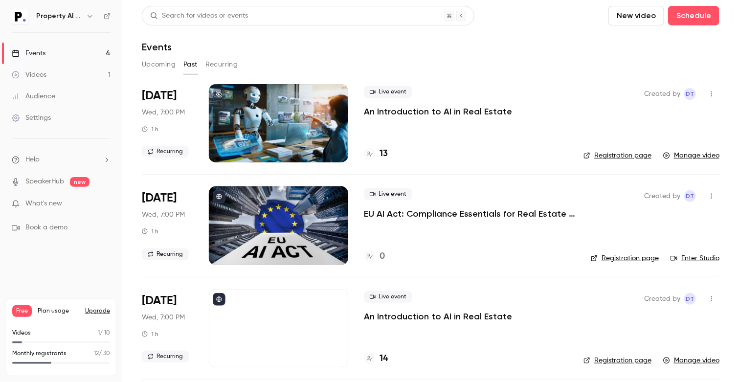  Describe the element at coordinates (59, 16) in the screenshot. I see `h6: Property AI Tools` at that location.